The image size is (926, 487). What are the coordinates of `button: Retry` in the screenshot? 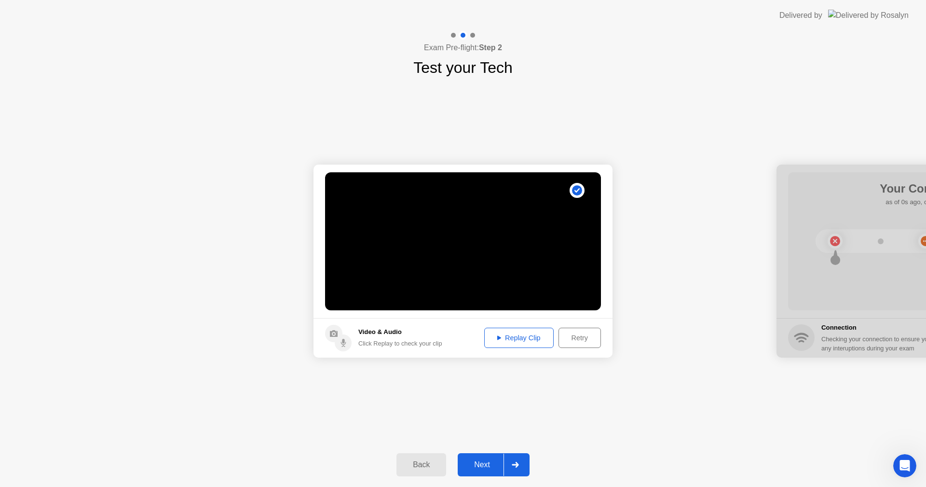 It's located at (580, 338).